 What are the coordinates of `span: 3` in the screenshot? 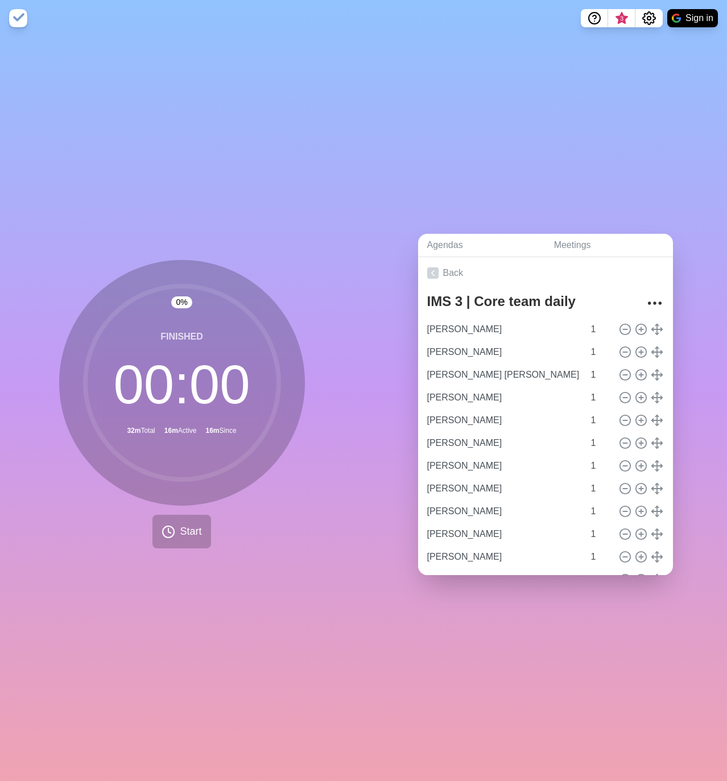 It's located at (622, 19).